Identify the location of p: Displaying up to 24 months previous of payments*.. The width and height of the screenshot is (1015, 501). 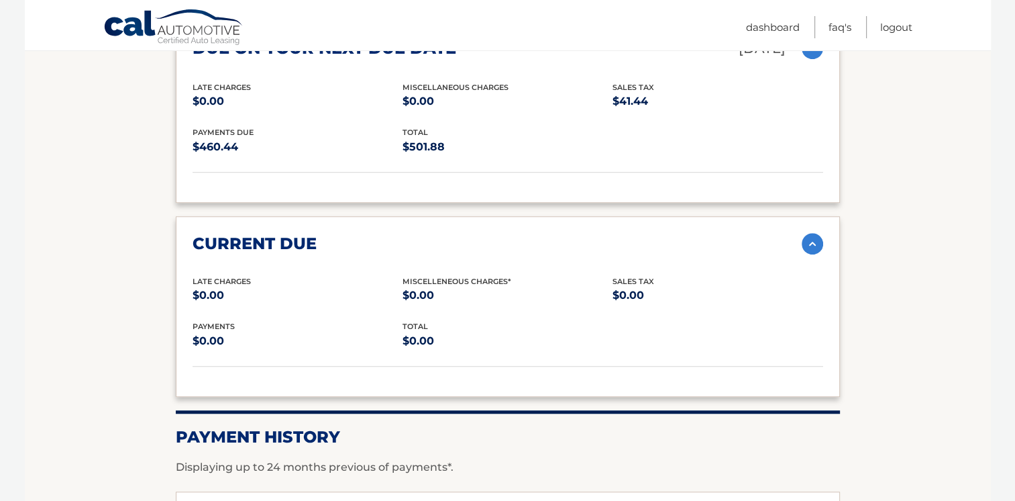
(508, 467).